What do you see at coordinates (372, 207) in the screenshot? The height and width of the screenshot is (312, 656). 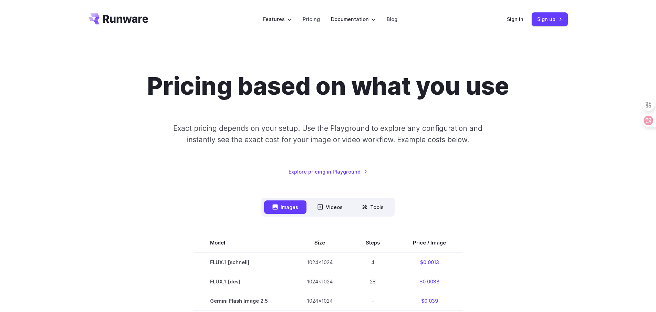 I see `button: Tools` at bounding box center [372, 207].